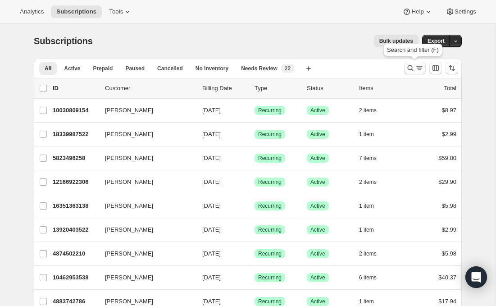  What do you see at coordinates (120, 12) in the screenshot?
I see `button: Tools` at bounding box center [120, 12].